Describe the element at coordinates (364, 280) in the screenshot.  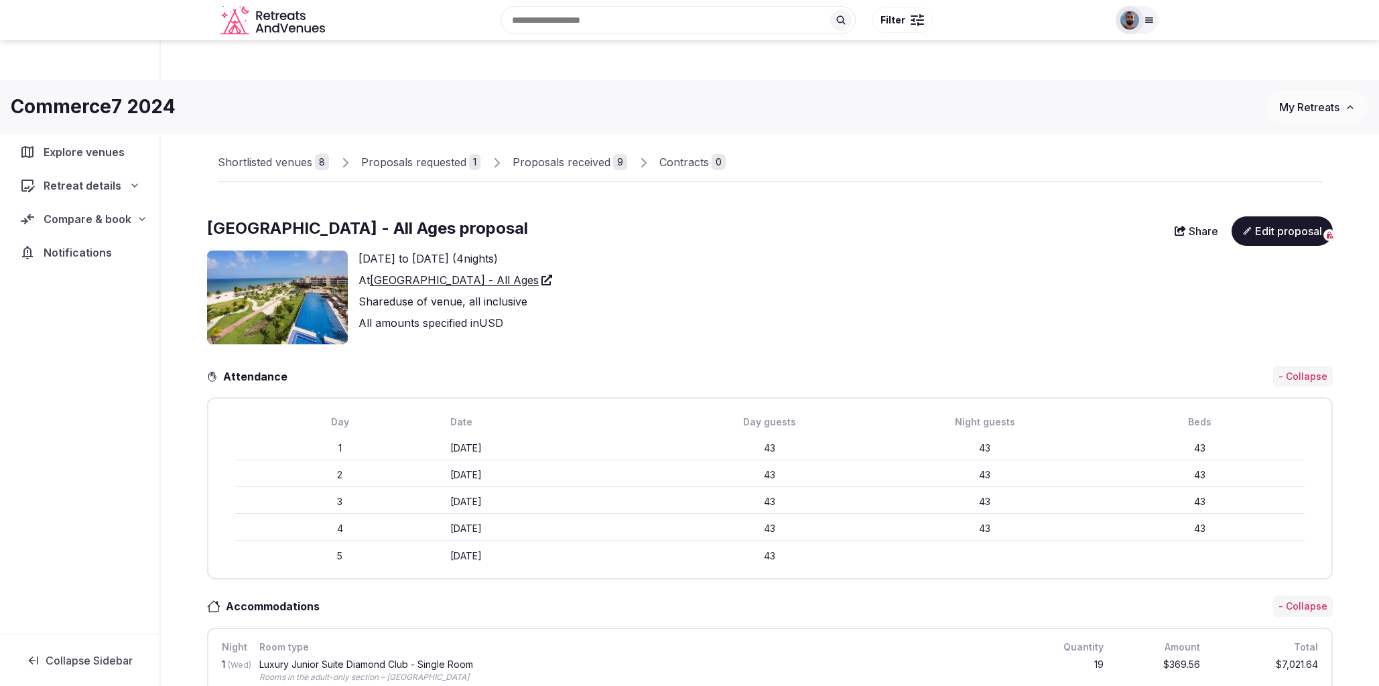
I see `span: At` at that location.